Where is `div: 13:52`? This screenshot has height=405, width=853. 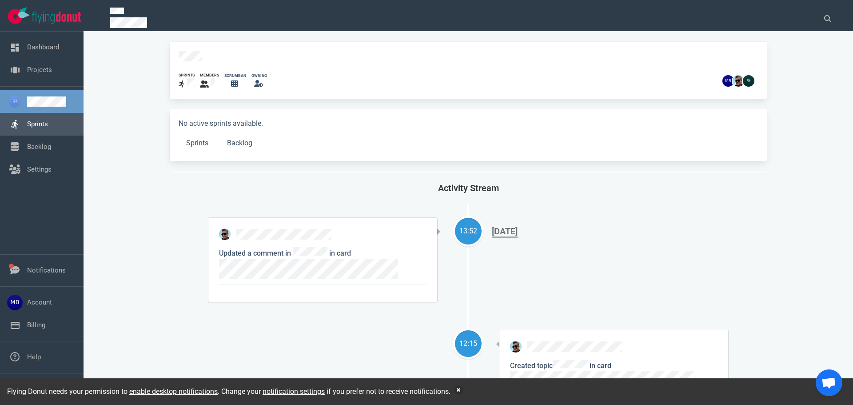
div: 13:52 is located at coordinates (468, 231).